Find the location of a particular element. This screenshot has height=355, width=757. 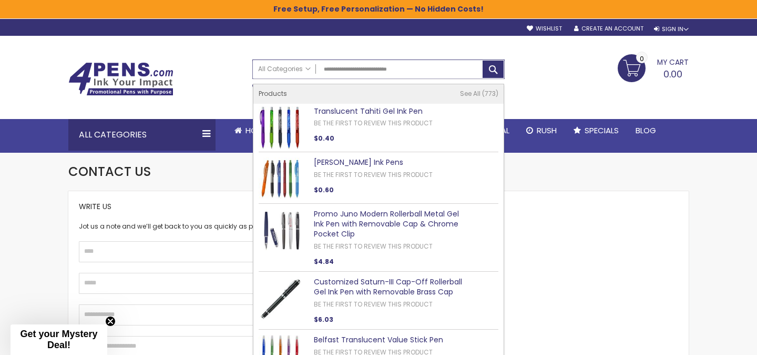

a: Create an Account is located at coordinates (609, 28).